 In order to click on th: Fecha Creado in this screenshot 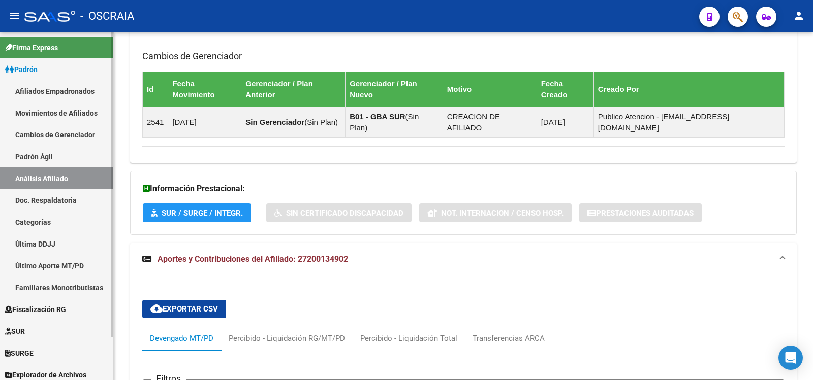, I will do `click(565, 89)`.